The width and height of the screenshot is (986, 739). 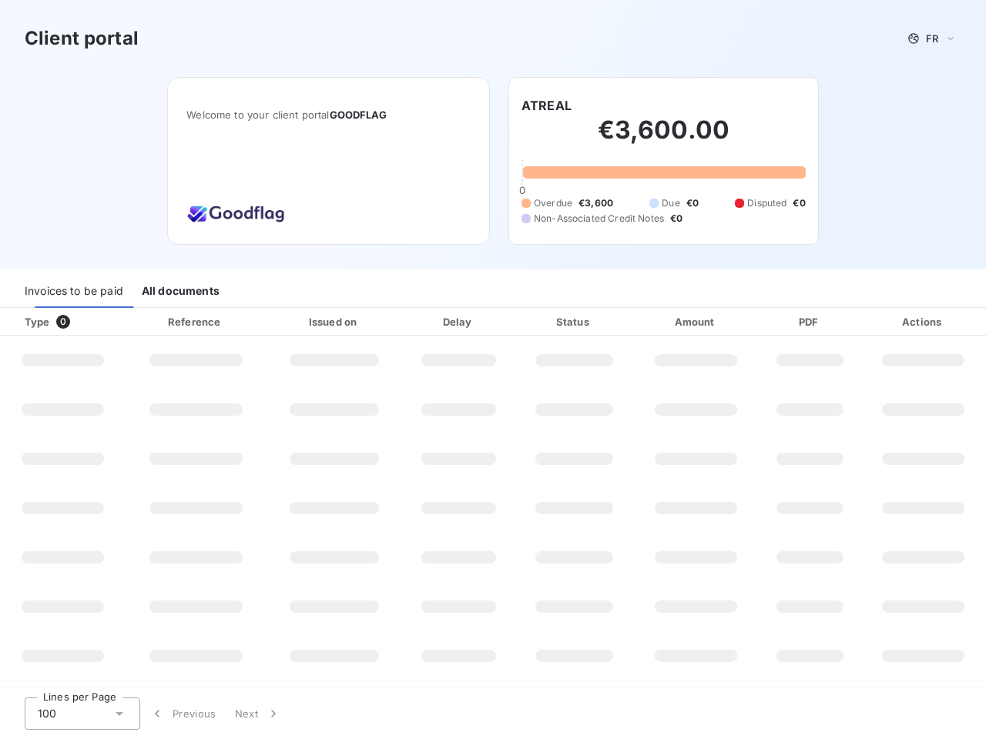 I want to click on div: Type, so click(x=69, y=322).